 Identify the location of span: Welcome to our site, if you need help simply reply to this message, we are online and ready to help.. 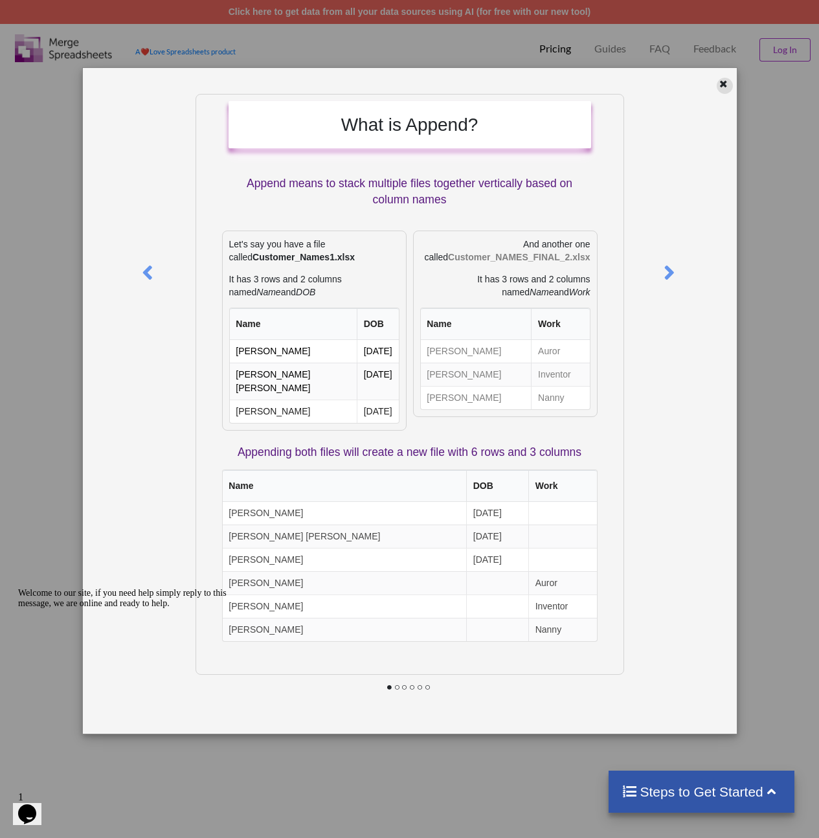
(109, 15).